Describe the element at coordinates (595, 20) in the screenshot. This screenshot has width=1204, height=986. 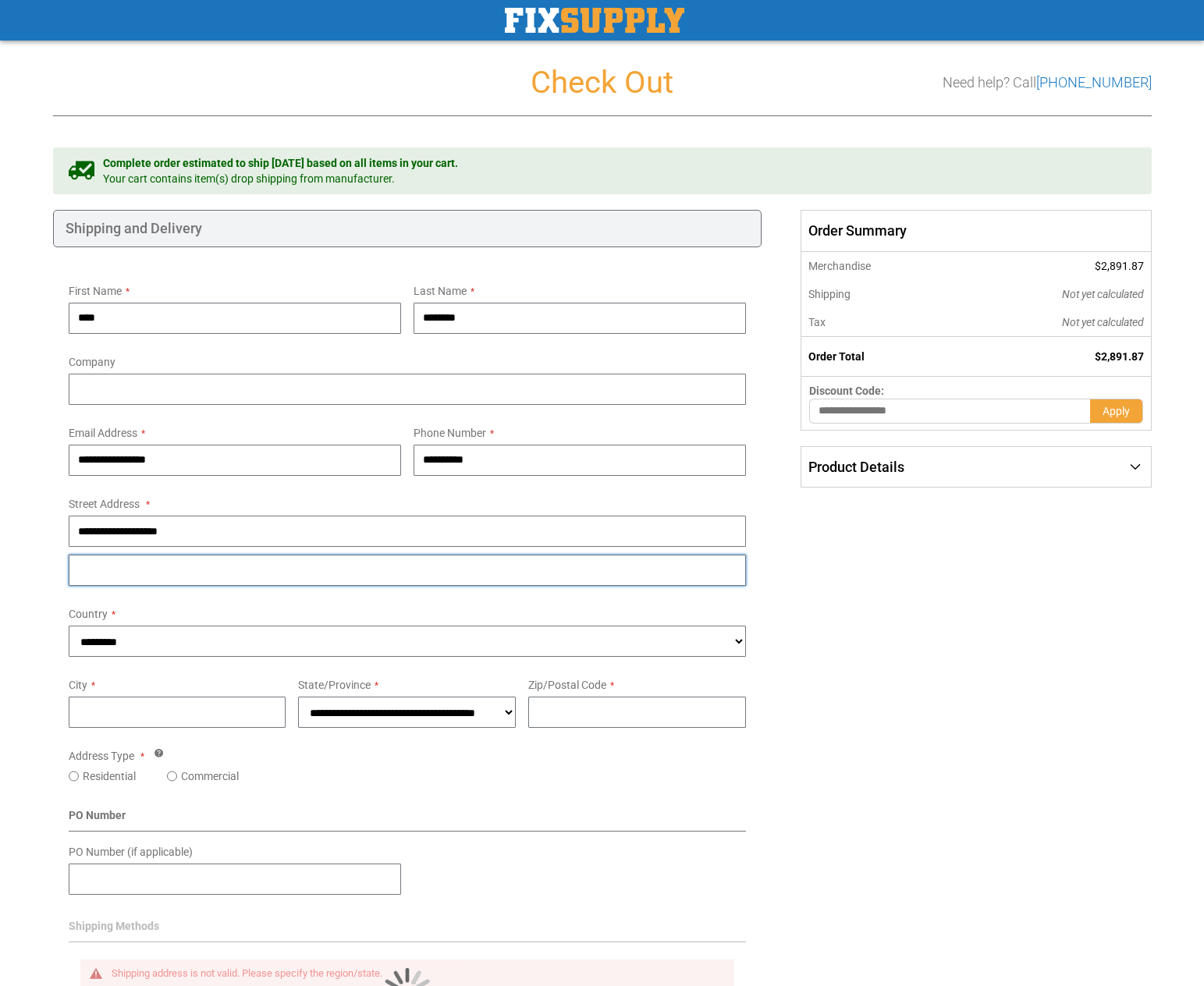
I see `img: Fix Industrial Supply` at that location.